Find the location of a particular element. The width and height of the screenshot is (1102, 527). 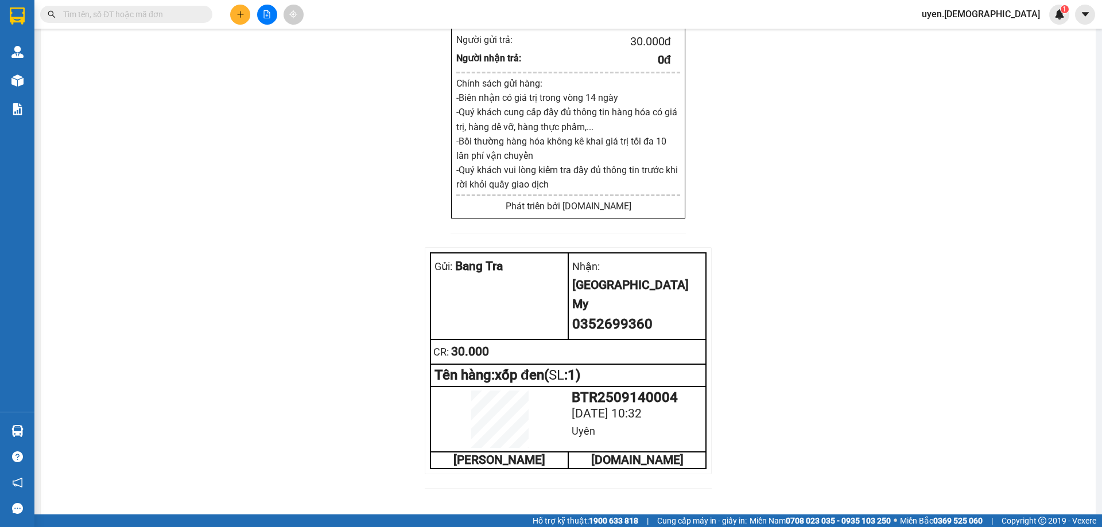

span: 1 is located at coordinates (1064, 9).